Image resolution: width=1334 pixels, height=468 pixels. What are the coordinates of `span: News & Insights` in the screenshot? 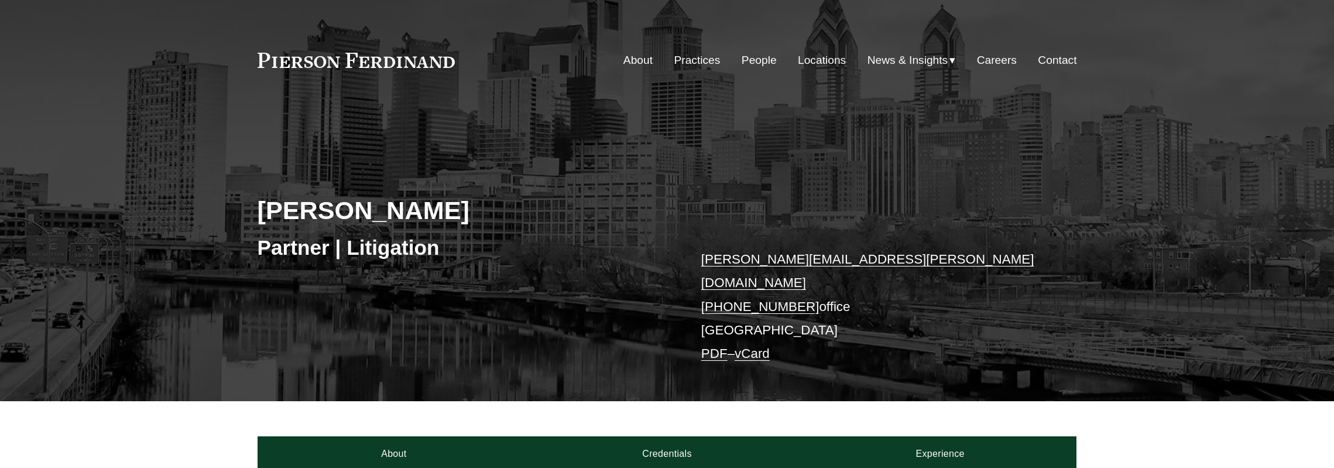 It's located at (908, 60).